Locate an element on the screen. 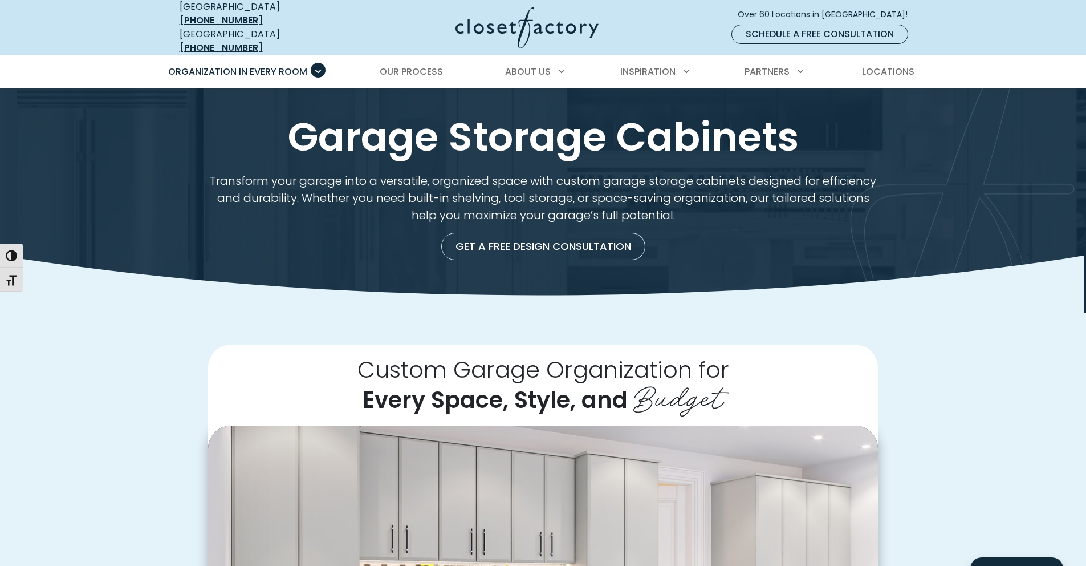  span: Organization in Every Room is located at coordinates (238, 71).